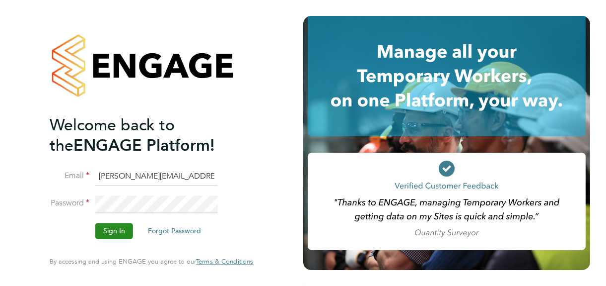 The image size is (606, 286). Describe the element at coordinates (174, 231) in the screenshot. I see `button: Forgot Password` at that location.